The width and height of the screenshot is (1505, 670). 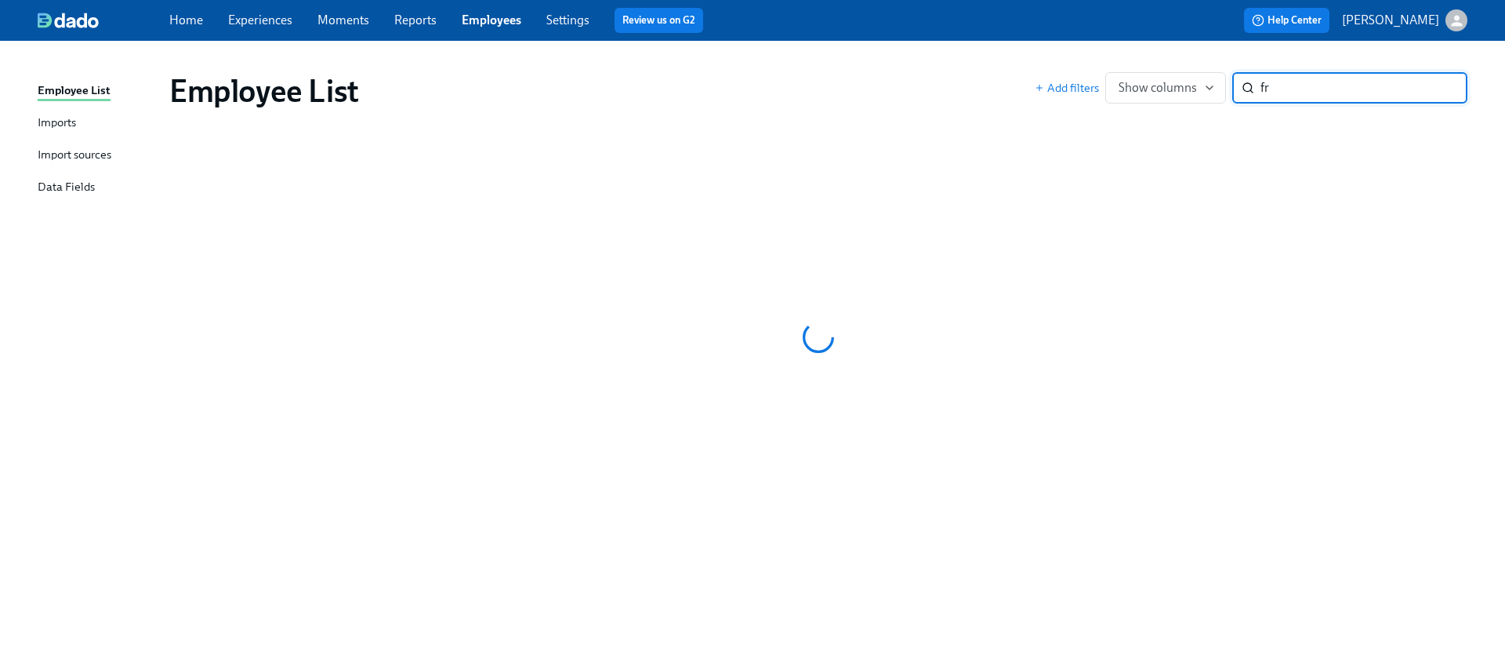 What do you see at coordinates (66, 187) in the screenshot?
I see `div: Data Fields` at bounding box center [66, 187].